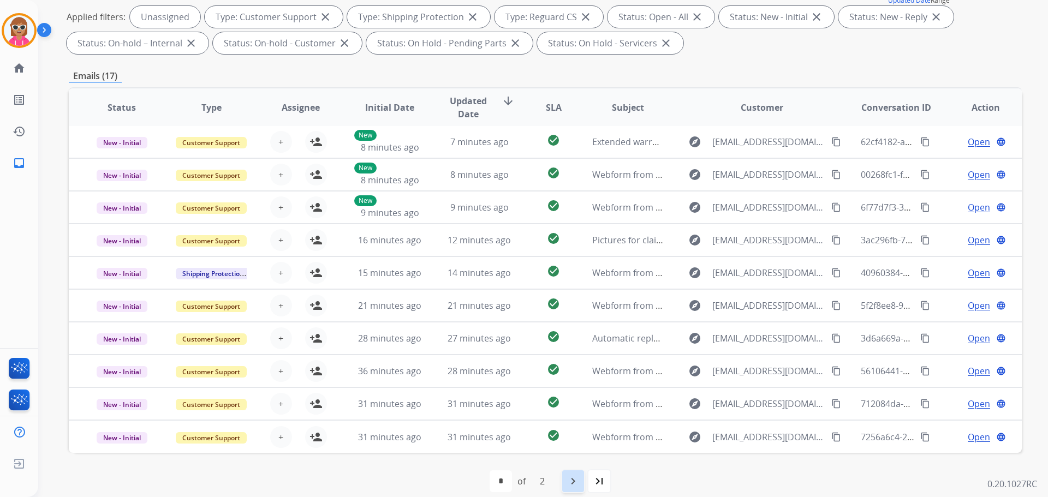 This screenshot has width=1048, height=497. What do you see at coordinates (943, 437) in the screenshot?
I see `span: 7256a6c4-2523-4682-b9c0-d44104fba6ef` at bounding box center [943, 437].